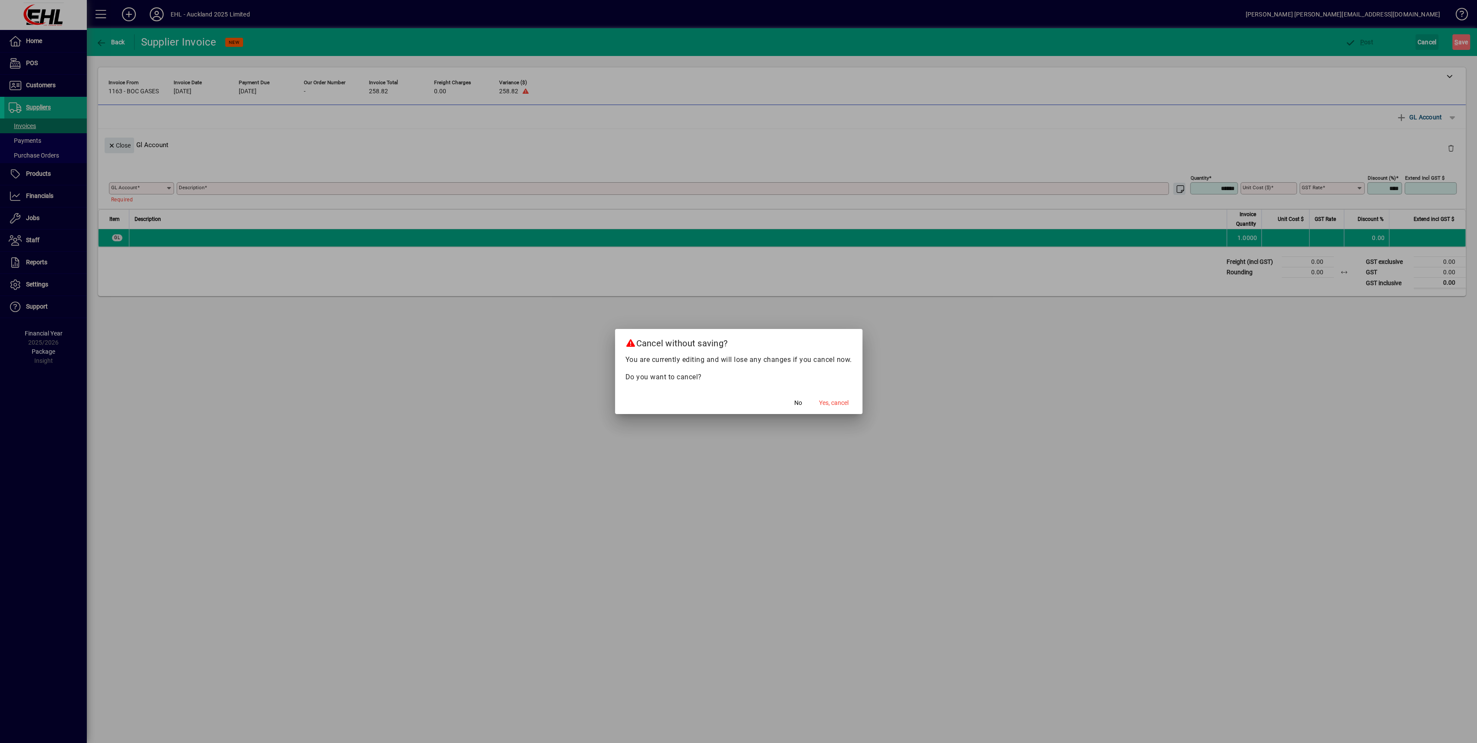  I want to click on p: You are currently editing and will lose any changes if you cancel now., so click(739, 360).